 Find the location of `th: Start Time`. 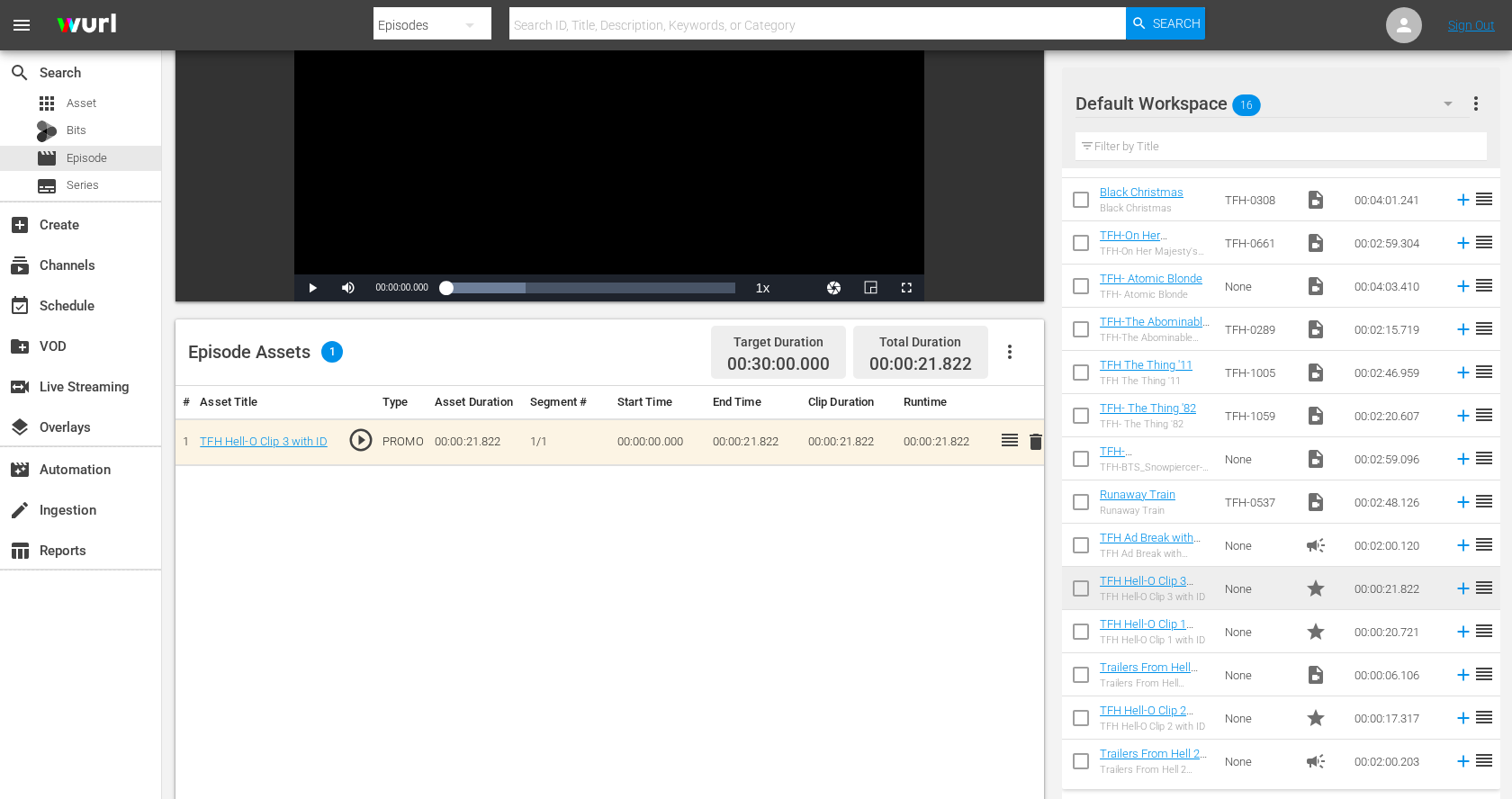

th: Start Time is located at coordinates (658, 402).